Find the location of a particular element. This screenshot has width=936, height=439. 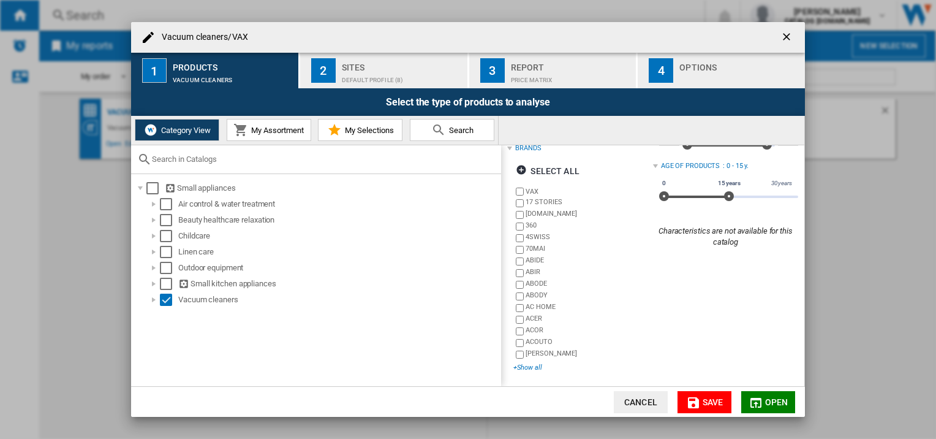

button: Category View is located at coordinates (177, 130).